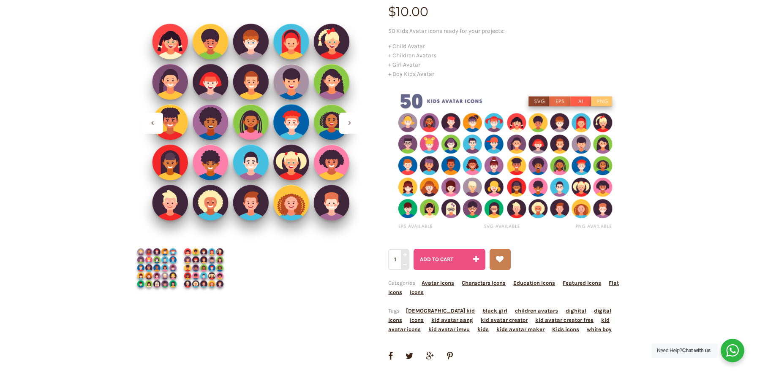  What do you see at coordinates (520, 329) in the screenshot?
I see `a: kids avatar maker` at bounding box center [520, 329].